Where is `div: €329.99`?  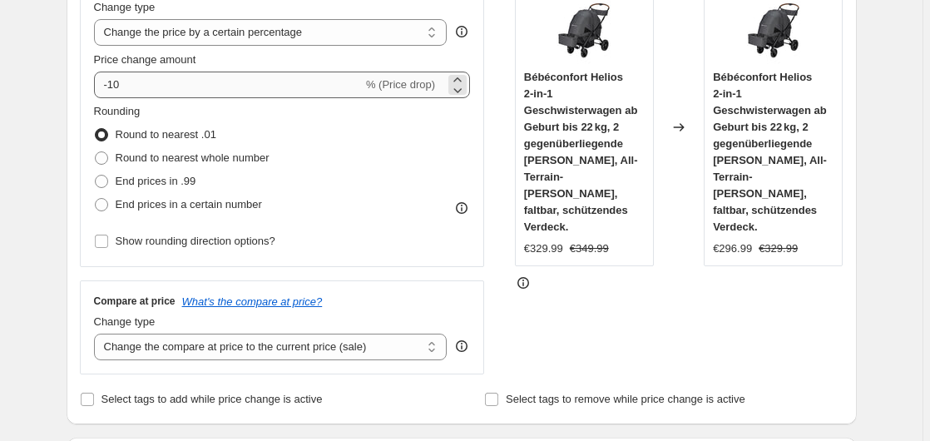 div: €329.99 is located at coordinates (543, 249).